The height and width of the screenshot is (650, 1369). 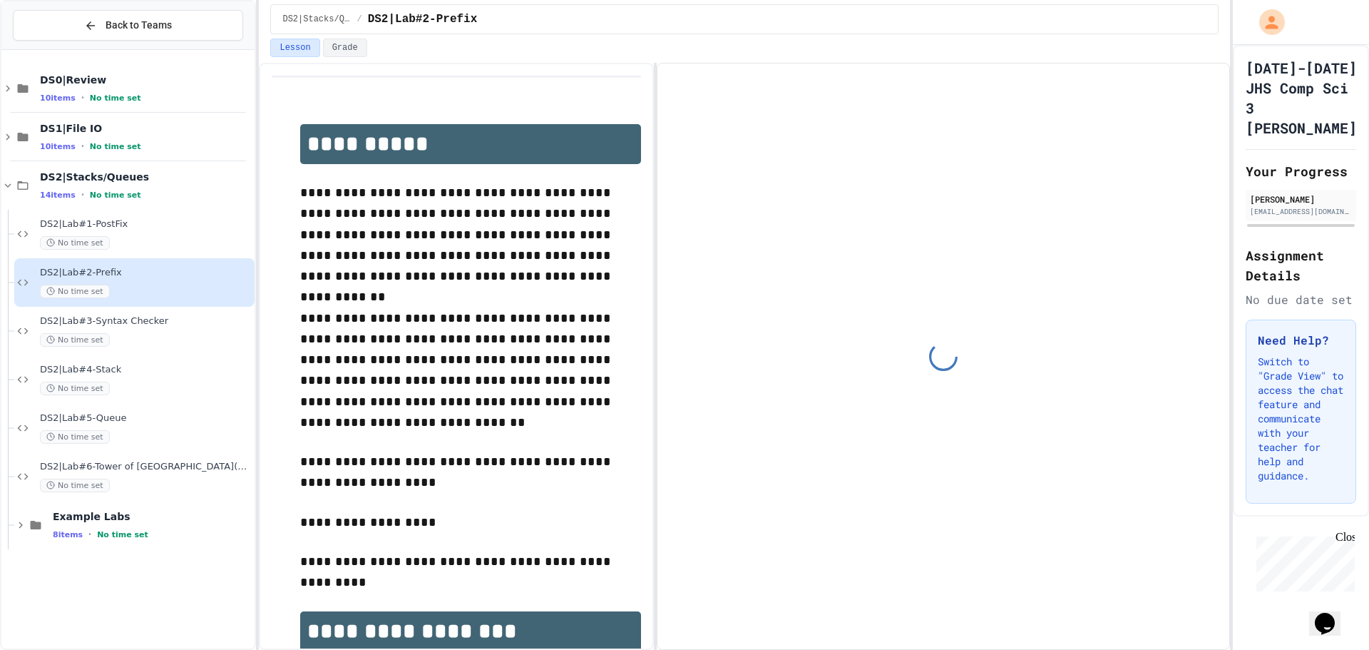 What do you see at coordinates (1301, 340) in the screenshot?
I see `h3: Need Help?` at bounding box center [1301, 340].